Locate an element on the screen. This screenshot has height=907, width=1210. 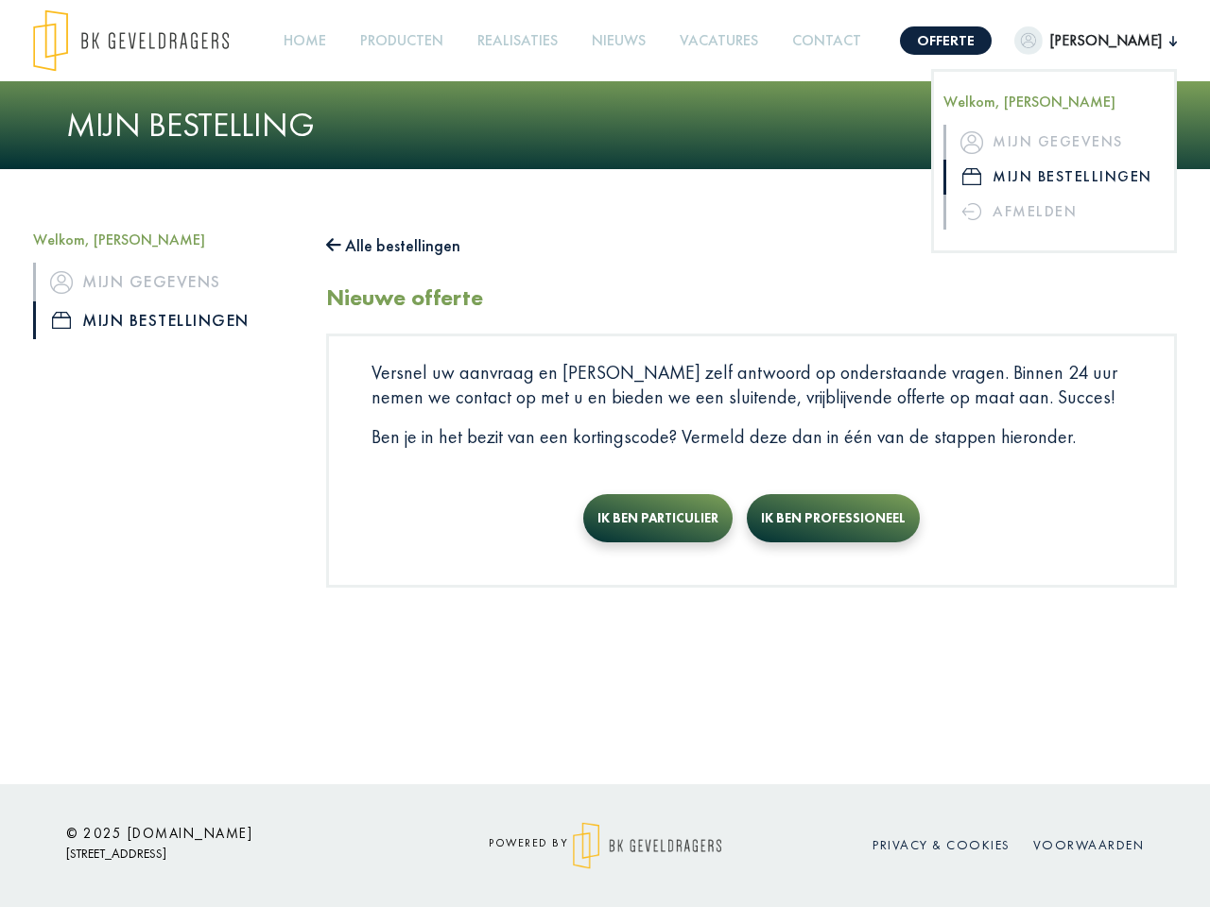
p: Ben je in het bezit van een kortingscode? Vermeld deze dan in één van de stappen hieronder. is located at coordinates (751, 437).